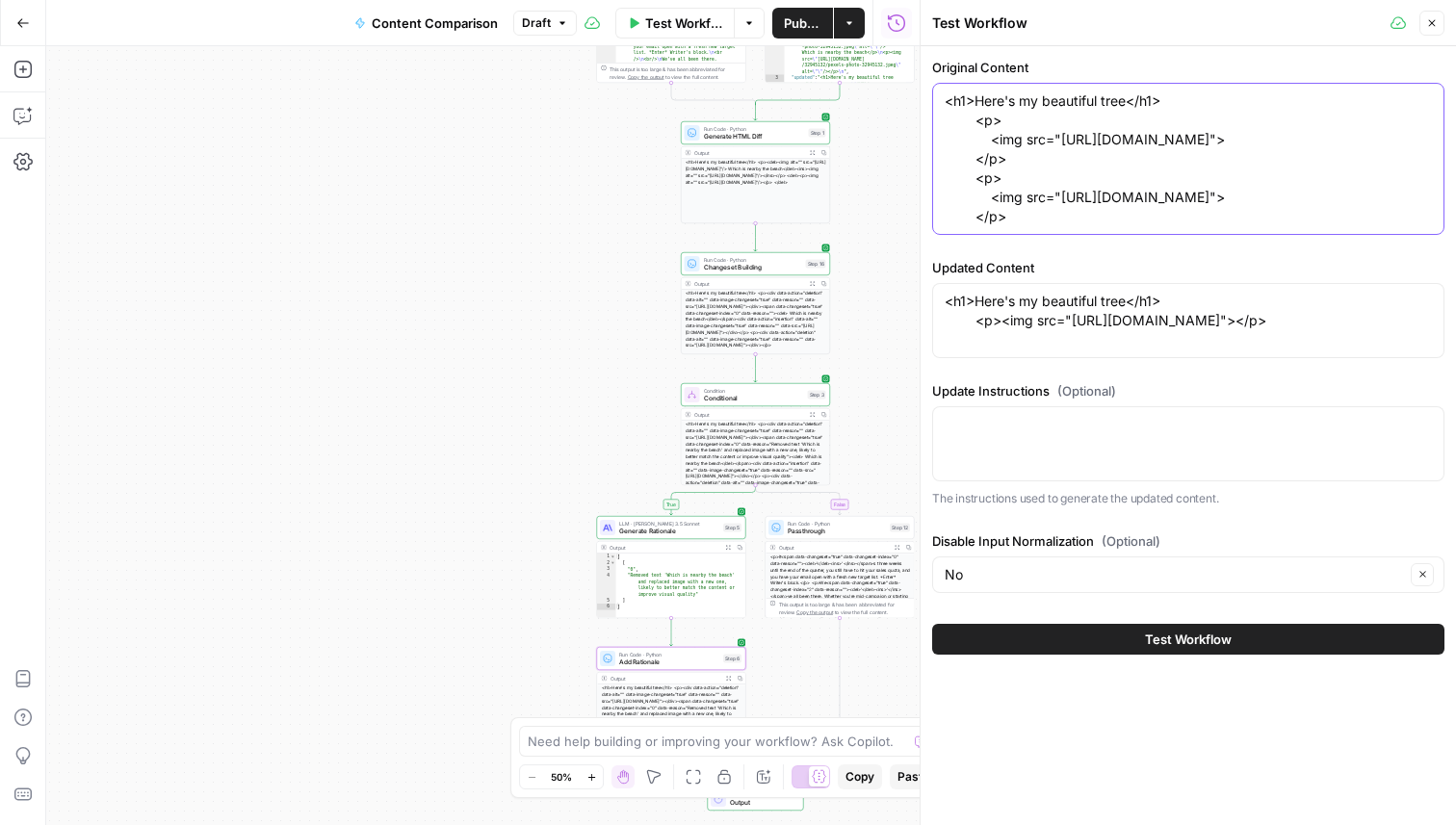 The width and height of the screenshot is (1456, 825). What do you see at coordinates (1189, 68) in the screenshot?
I see `label: Original Content` at bounding box center [1189, 68].